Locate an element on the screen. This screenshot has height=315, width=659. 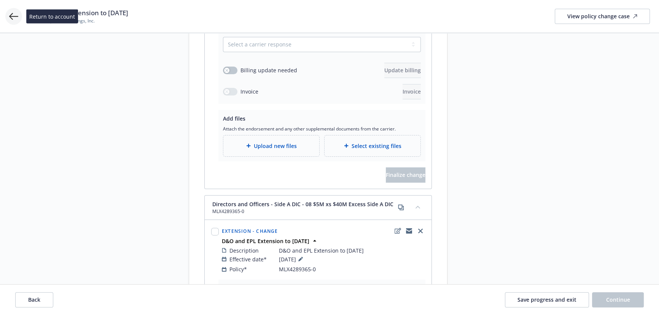
a: close is located at coordinates (420, 231).